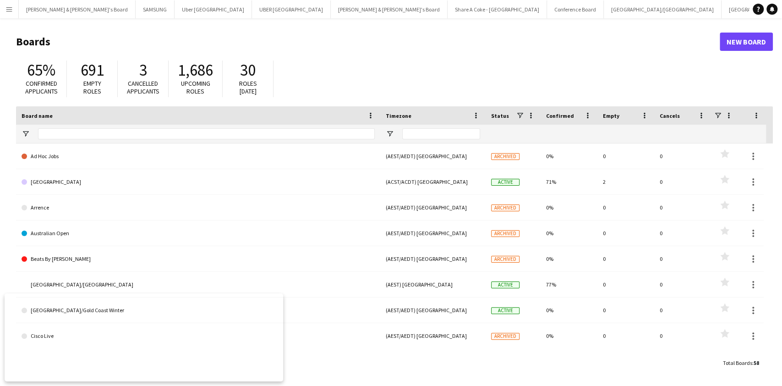 Image resolution: width=782 pixels, height=386 pixels. Describe the element at coordinates (37, 116) in the screenshot. I see `span: Board name` at that location.